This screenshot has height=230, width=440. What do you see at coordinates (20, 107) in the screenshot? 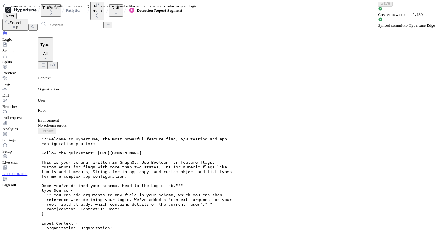
I see `div: Branches` at bounding box center [20, 107].